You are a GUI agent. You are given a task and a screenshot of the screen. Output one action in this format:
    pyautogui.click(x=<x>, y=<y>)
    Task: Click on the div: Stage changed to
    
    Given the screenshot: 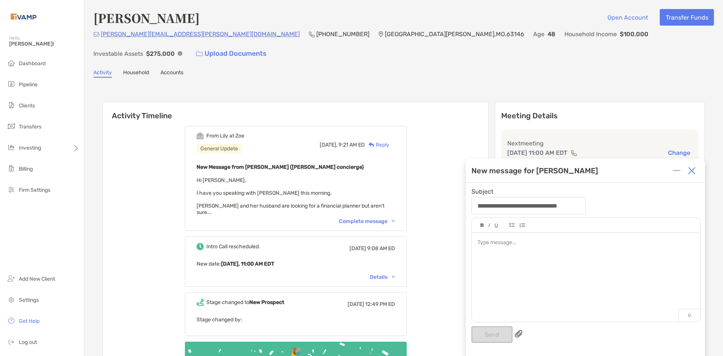 What is the action you would take?
    pyautogui.click(x=245, y=302)
    